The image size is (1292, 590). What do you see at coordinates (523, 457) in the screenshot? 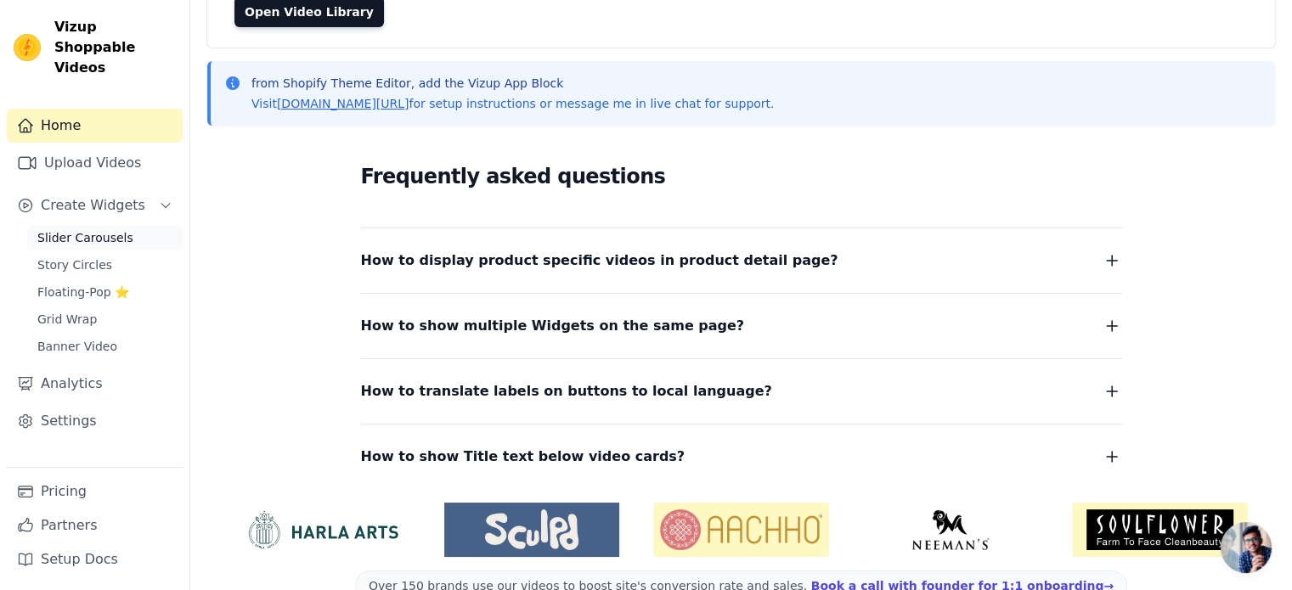
I see `span: How to show Title text below video cards?` at bounding box center [523, 457].